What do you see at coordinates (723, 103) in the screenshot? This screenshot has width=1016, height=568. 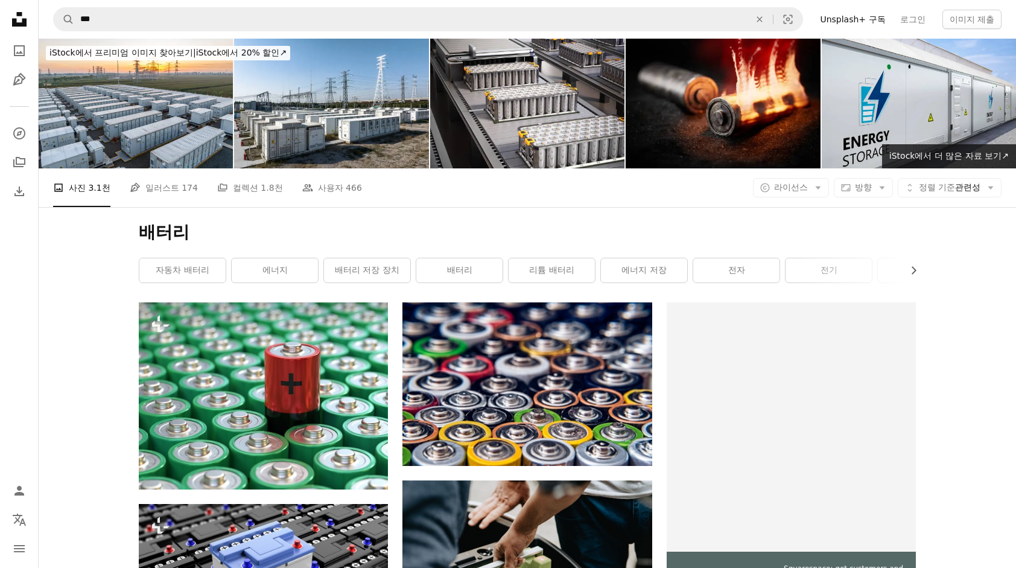 I see `img: Lithium Battery Danger of Burning or Exploding, Heat, Fire, Explosion` at bounding box center [723, 103].